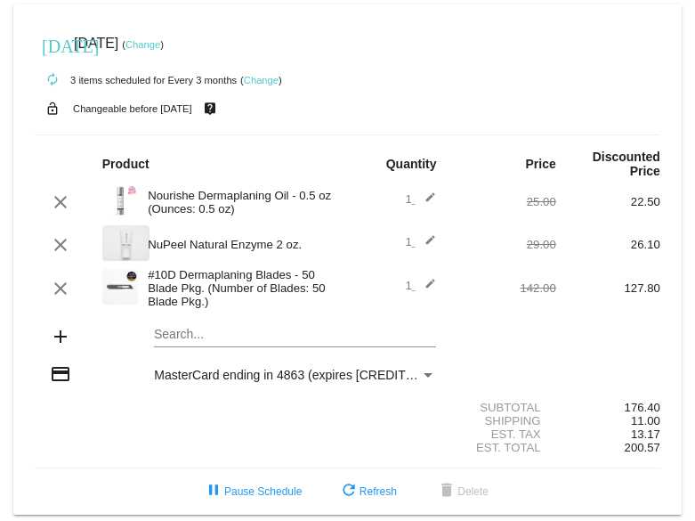 The image size is (695, 521). Describe the element at coordinates (61, 336) in the screenshot. I see `mat-icon: add` at that location.